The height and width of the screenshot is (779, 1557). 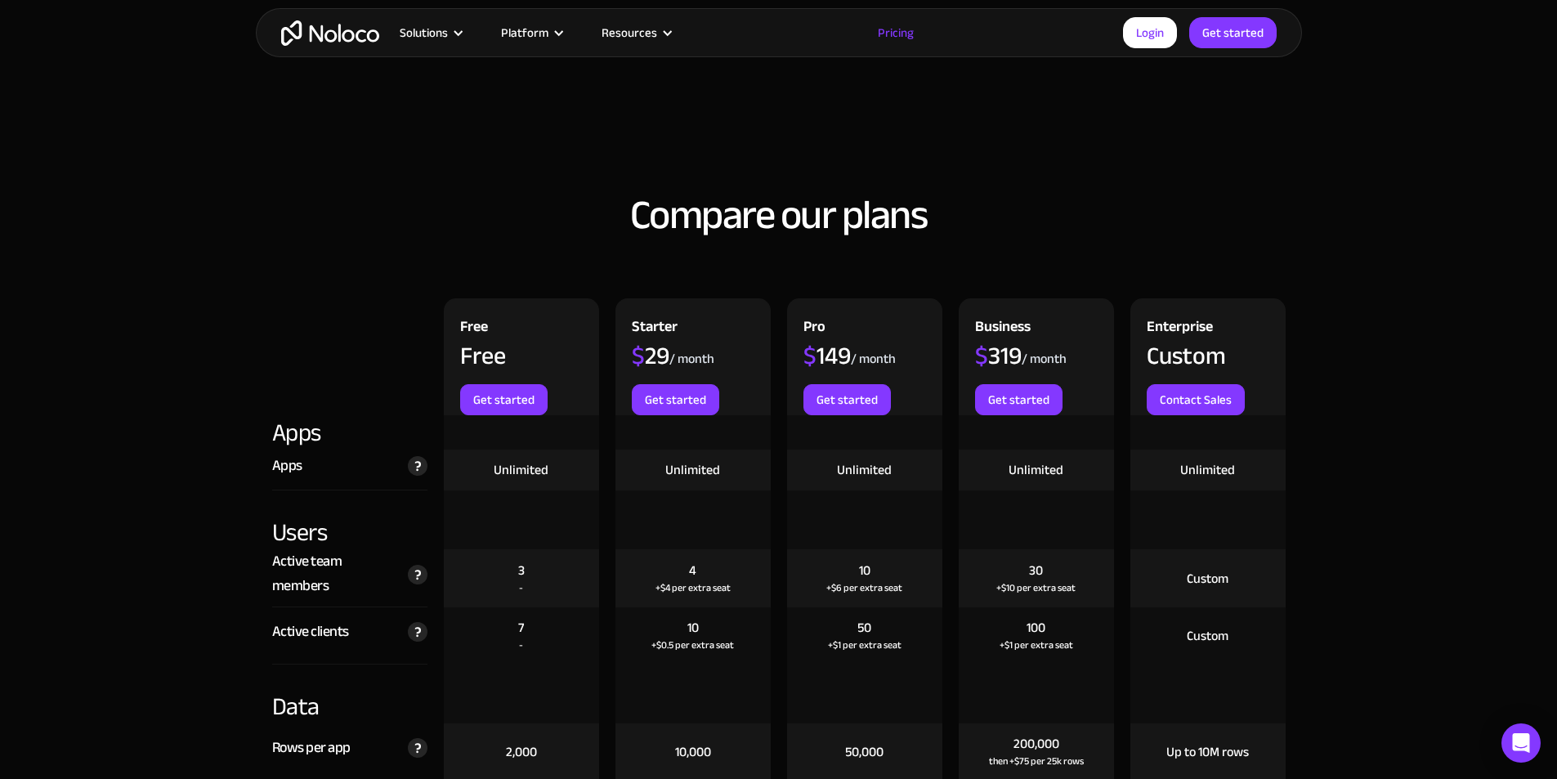 I want to click on div: 50, so click(x=864, y=628).